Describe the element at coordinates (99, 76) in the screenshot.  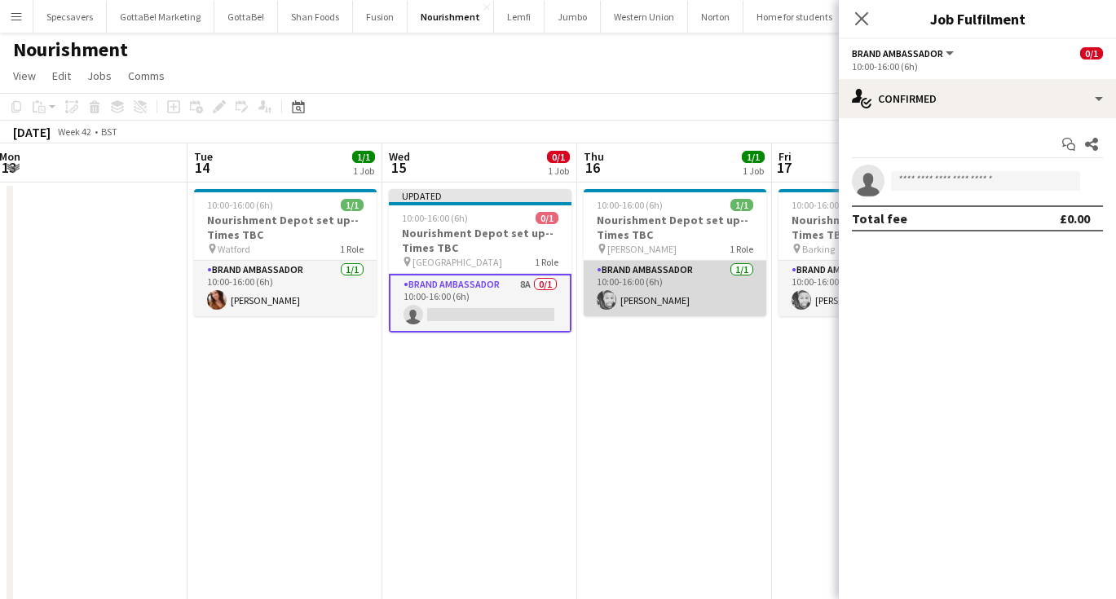
I see `span: Jobs` at that location.